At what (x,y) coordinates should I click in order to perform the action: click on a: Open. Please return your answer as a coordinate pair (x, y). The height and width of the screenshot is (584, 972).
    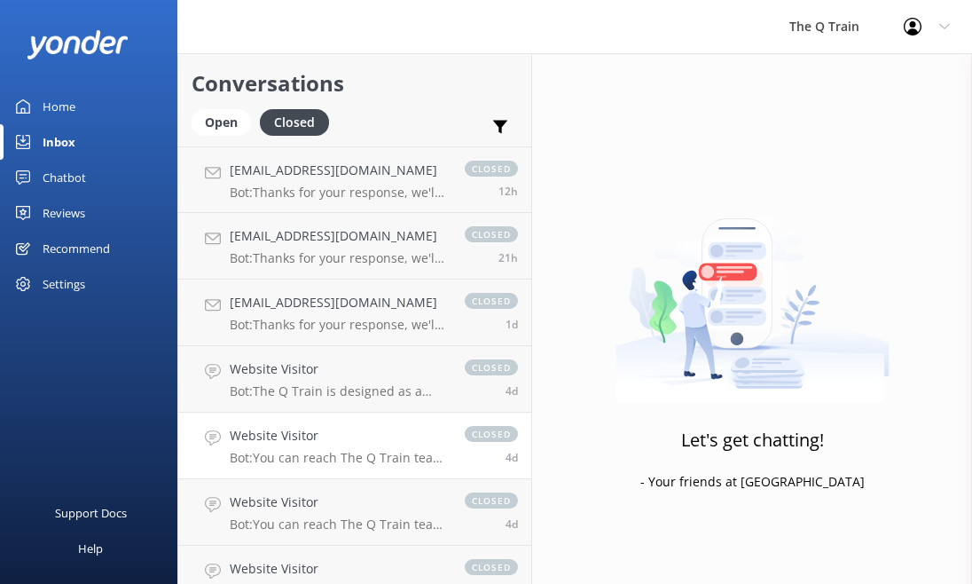
    Looking at the image, I should click on (225, 122).